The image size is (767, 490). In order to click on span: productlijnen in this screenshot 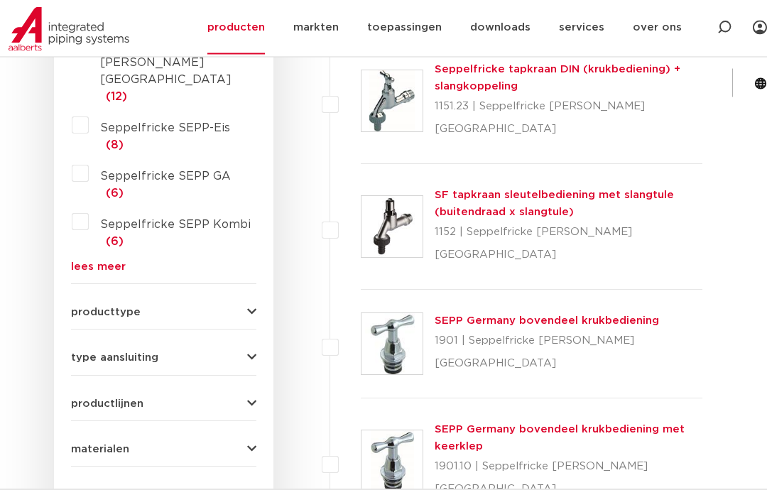, I will do `click(107, 404)`.